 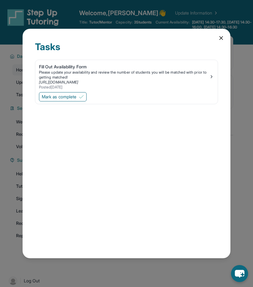 What do you see at coordinates (124, 75) in the screenshot?
I see `div: Please update your availability and review the number of students you will be matched with prior ...` at bounding box center [124, 75].